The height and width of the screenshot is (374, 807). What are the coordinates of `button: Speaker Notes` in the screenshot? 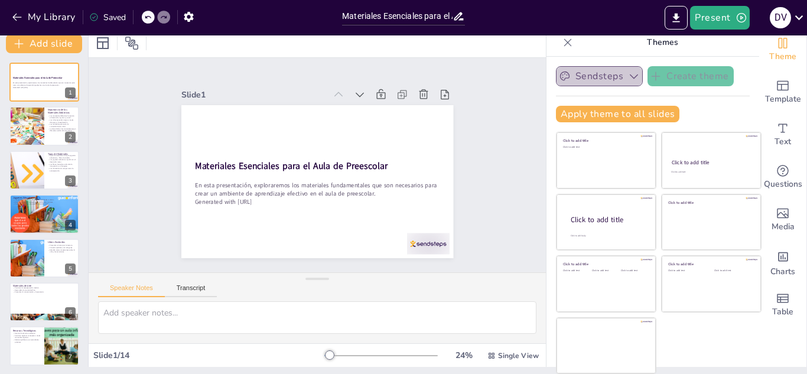 It's located at (131, 291).